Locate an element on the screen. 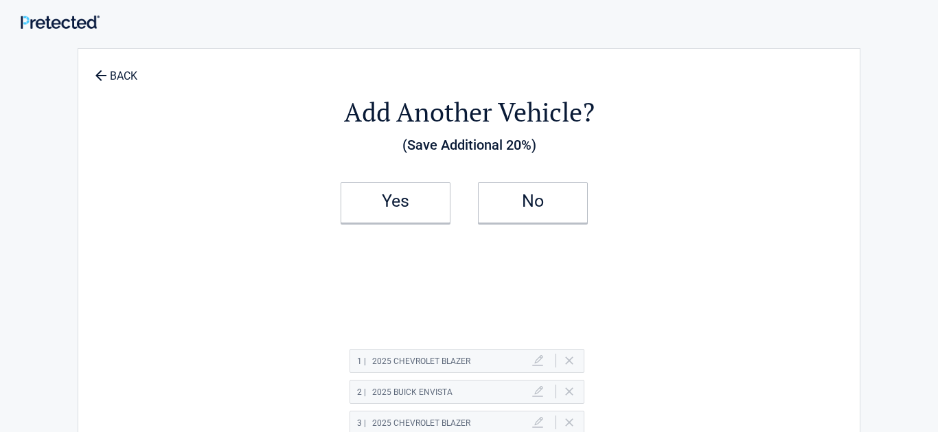 Image resolution: width=938 pixels, height=432 pixels. span: 1 | is located at coordinates (361, 361).